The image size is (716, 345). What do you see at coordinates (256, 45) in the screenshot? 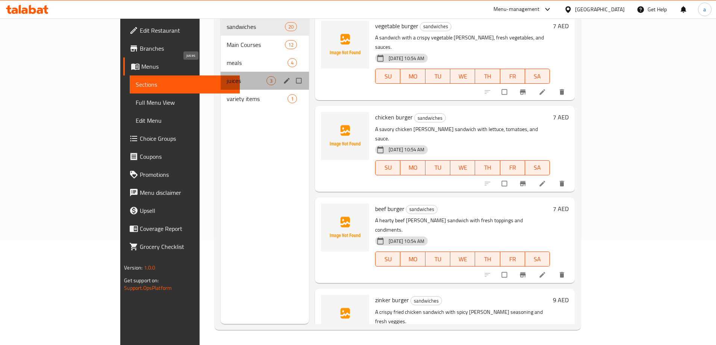
I see `span: Main Courses` at bounding box center [256, 45].